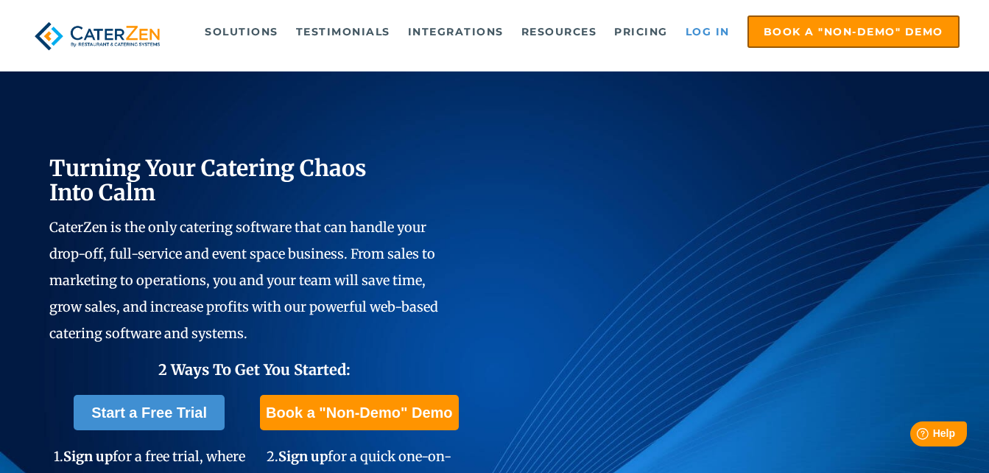  What do you see at coordinates (254, 369) in the screenshot?
I see `span: 2 Ways To Get You Started:` at bounding box center [254, 369].